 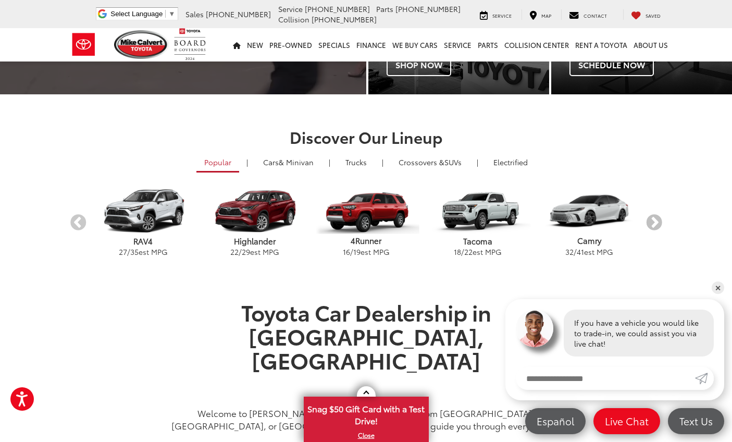 I want to click on div: If you have a vehicle you would like to trade-in, we could assist you via live chat!, so click(x=639, y=333).